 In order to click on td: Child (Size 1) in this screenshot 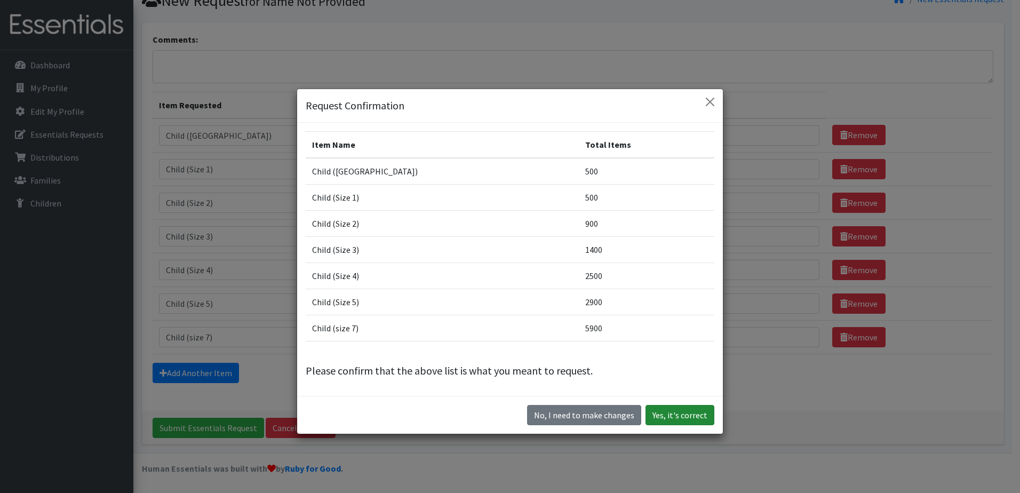, I will do `click(442, 197)`.